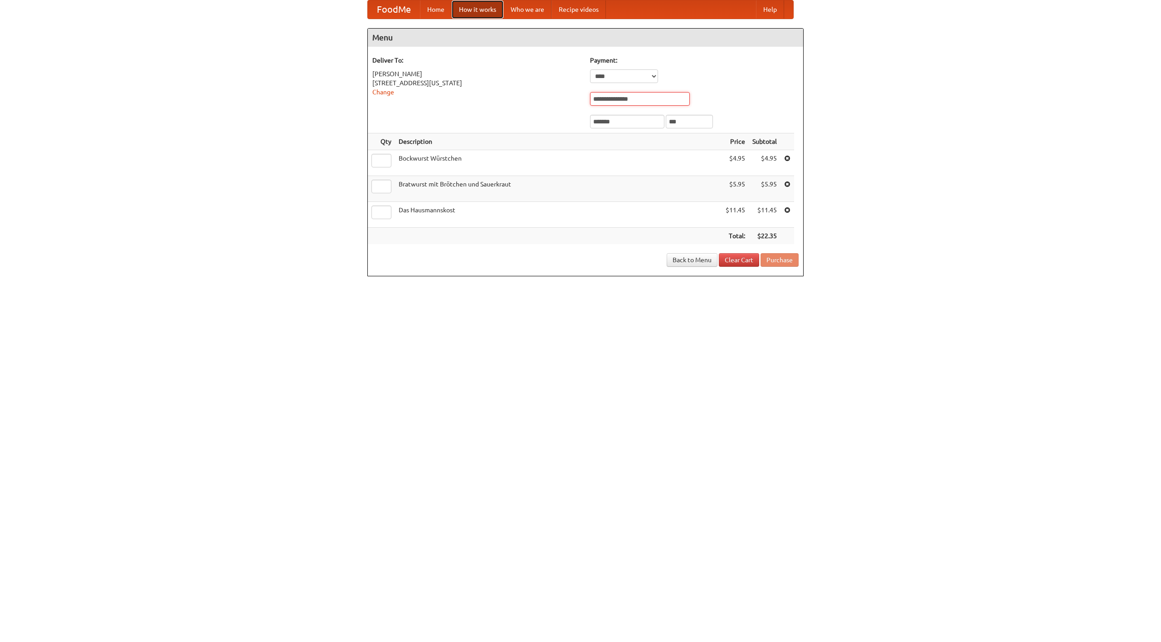 The width and height of the screenshot is (1161, 642). Describe the element at coordinates (694, 60) in the screenshot. I see `h5: Payment:` at that location.